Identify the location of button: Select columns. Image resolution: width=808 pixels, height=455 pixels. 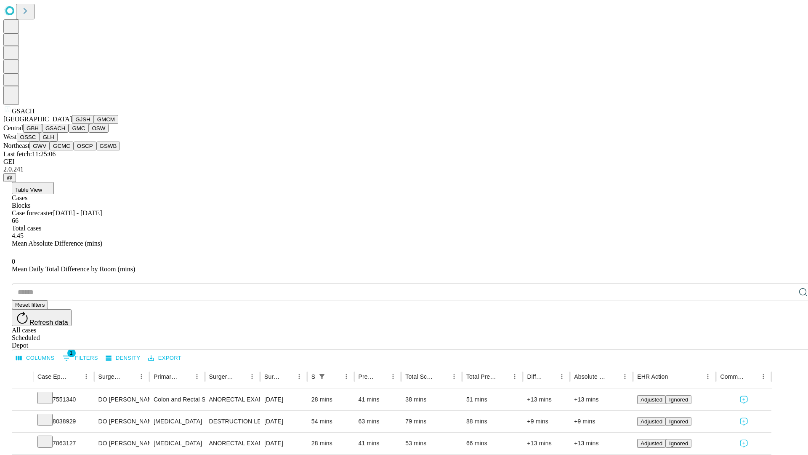
(35, 358).